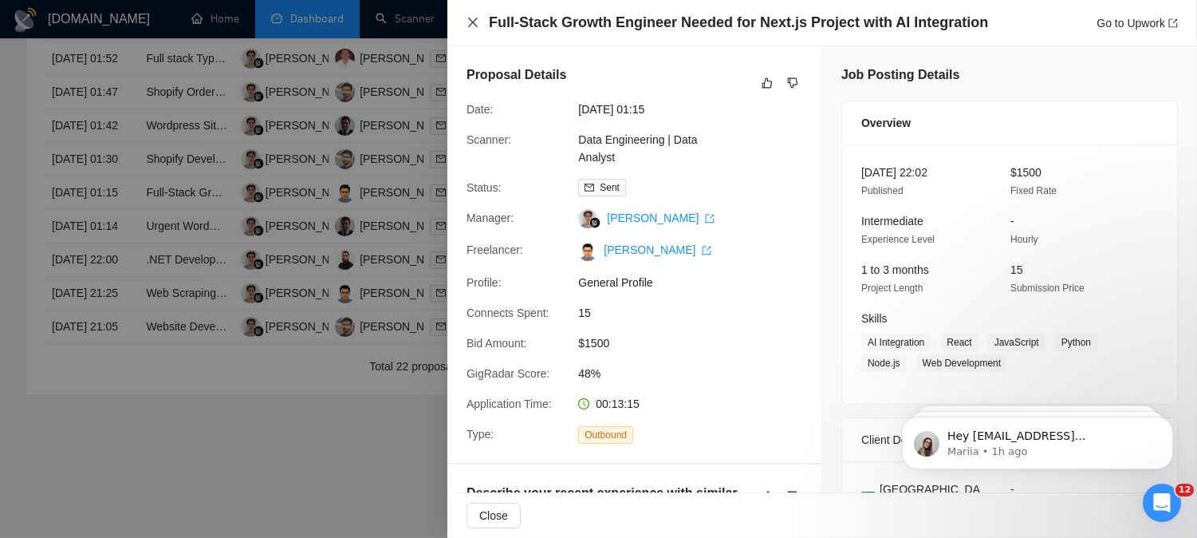  What do you see at coordinates (490, 218) in the screenshot?
I see `span: Manager:` at bounding box center [490, 218].